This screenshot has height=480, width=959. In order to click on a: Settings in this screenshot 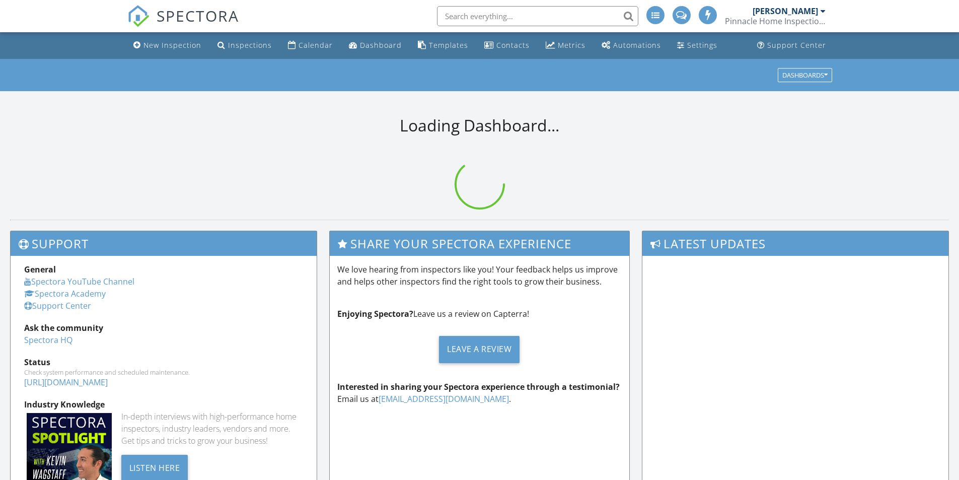, I will do `click(697, 45)`.